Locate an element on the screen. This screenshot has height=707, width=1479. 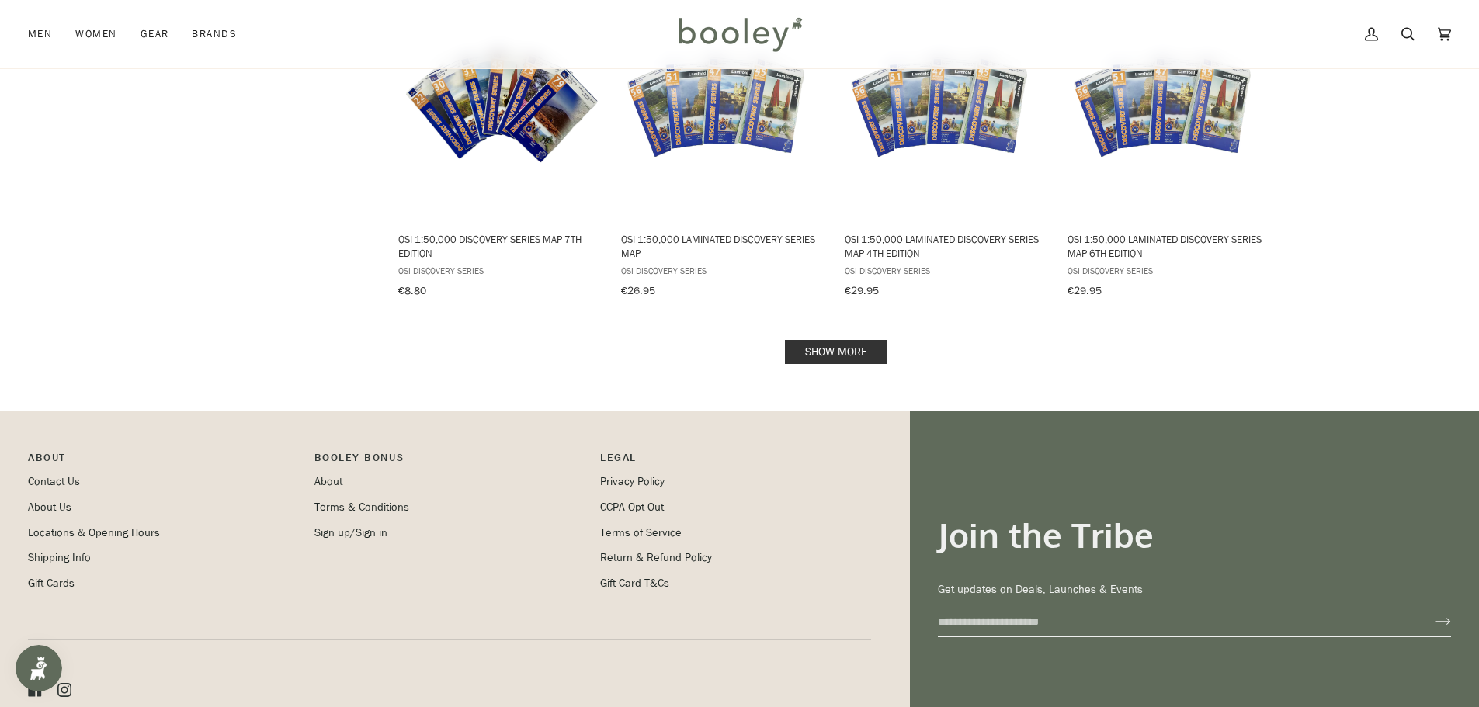
div: Pagination is located at coordinates (836, 352).